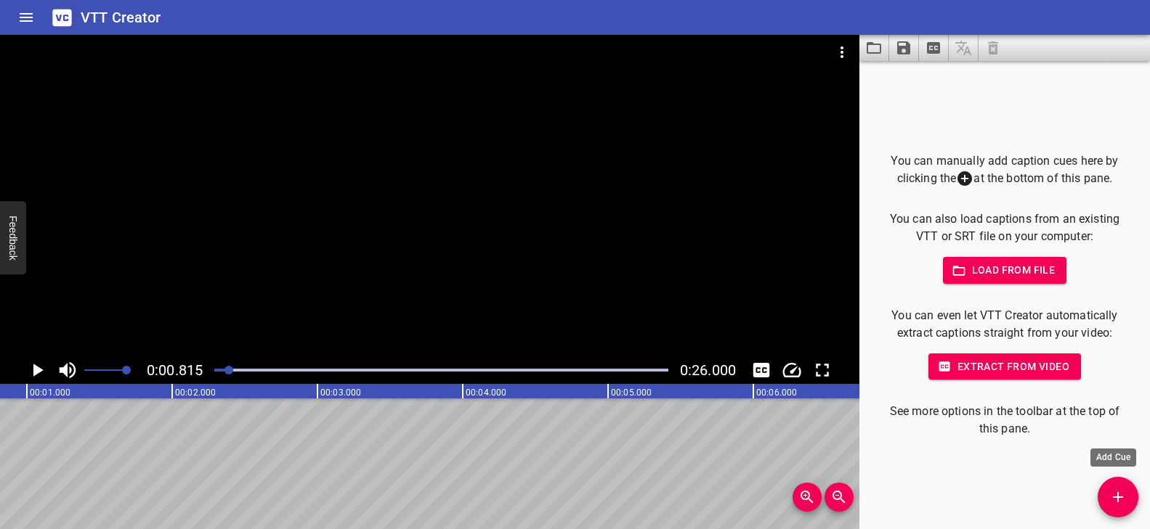 This screenshot has height=529, width=1150. Describe the element at coordinates (707, 370) in the screenshot. I see `span: Video Duration` at that location.